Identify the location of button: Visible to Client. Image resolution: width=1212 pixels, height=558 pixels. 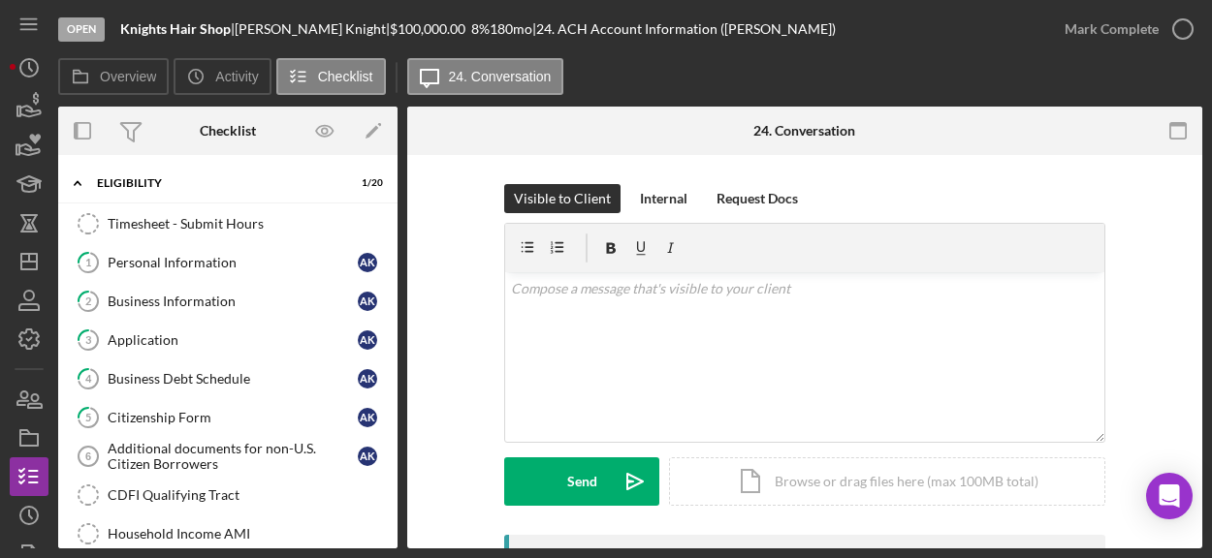
(562, 199).